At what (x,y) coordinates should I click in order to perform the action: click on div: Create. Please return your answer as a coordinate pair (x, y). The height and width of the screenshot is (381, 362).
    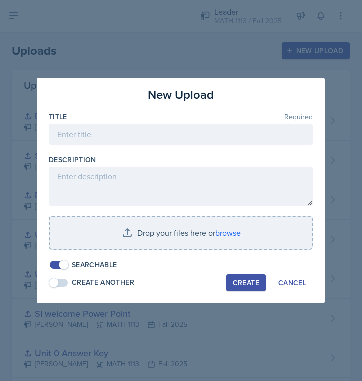
    Looking at the image, I should click on (246, 283).